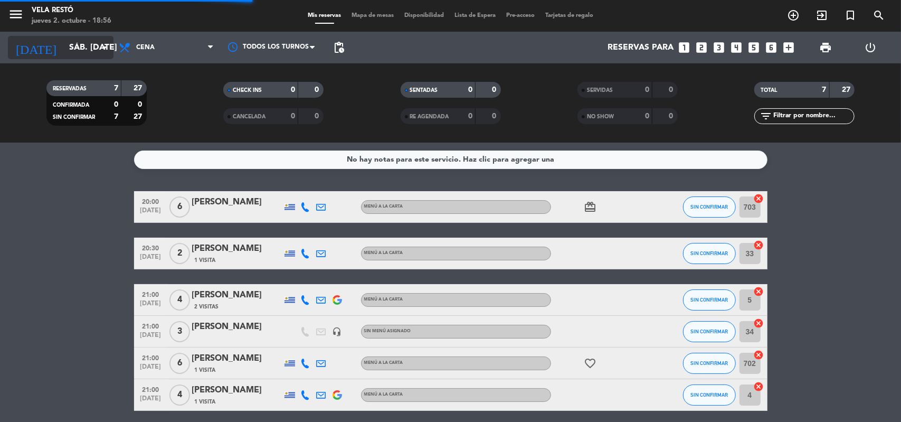  I want to click on i: power_settings_new, so click(870, 48).